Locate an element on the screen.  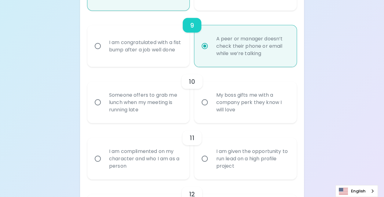
h6: 10 is located at coordinates (192, 82).